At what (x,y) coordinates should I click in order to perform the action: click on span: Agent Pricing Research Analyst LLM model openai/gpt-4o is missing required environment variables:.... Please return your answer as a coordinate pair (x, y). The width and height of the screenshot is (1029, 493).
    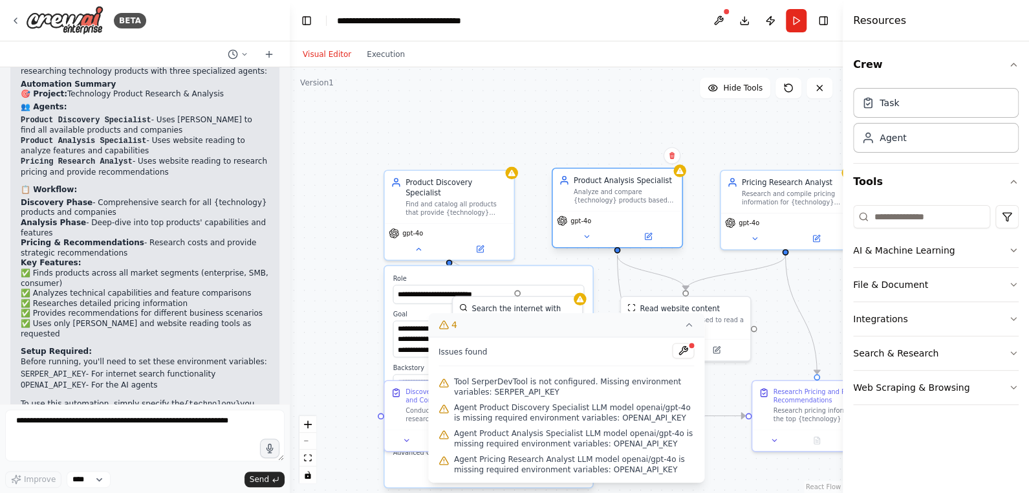
    Looking at the image, I should click on (574, 464).